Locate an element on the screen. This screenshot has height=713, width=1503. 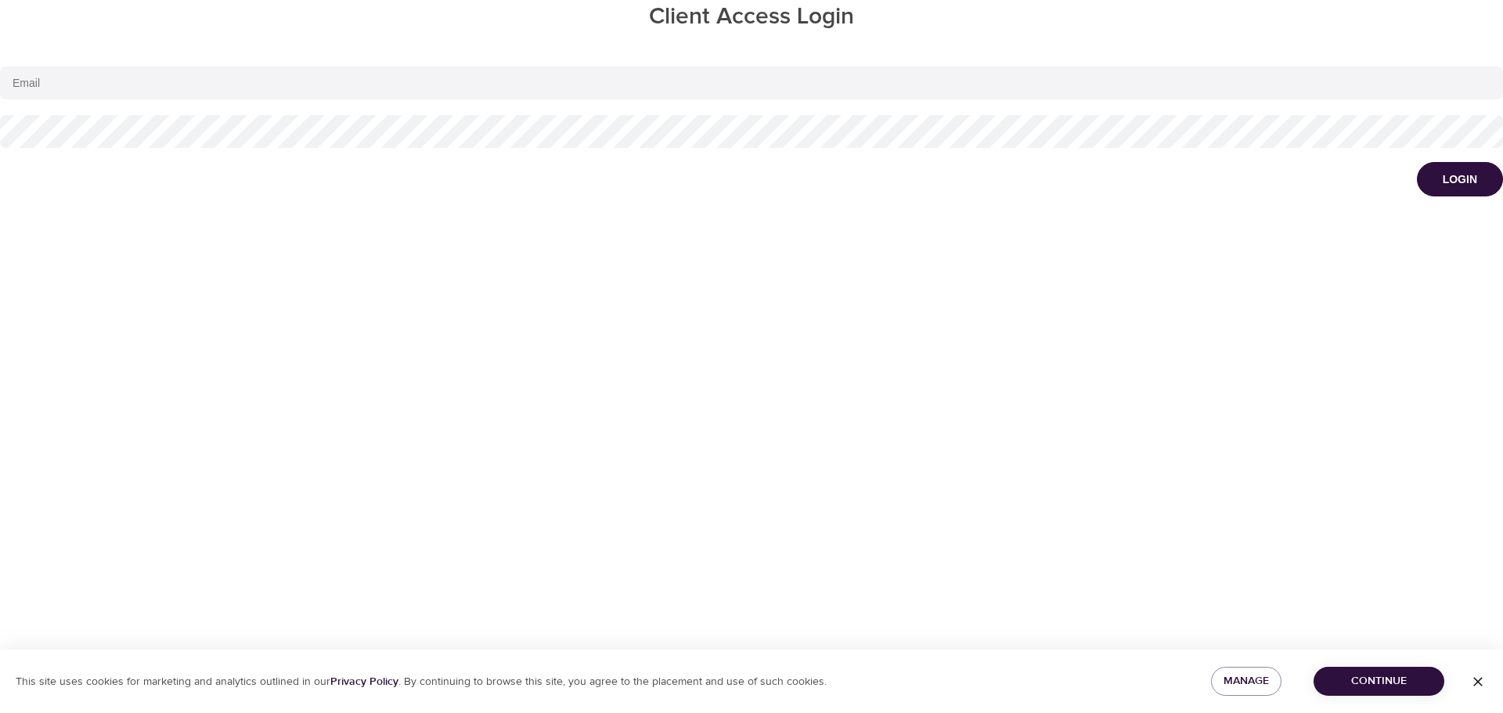
button: Continue is located at coordinates (1379, 681).